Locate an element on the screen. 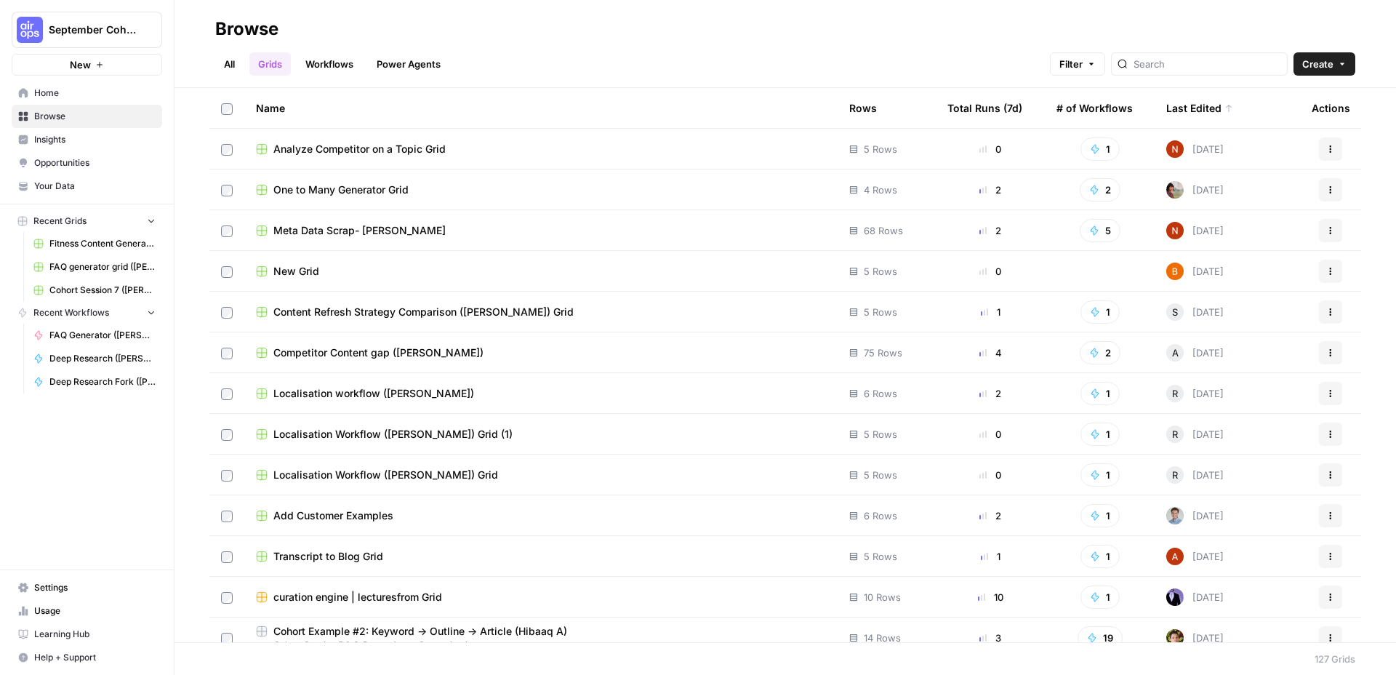 The width and height of the screenshot is (1396, 675). img: jfqs3079v2d0ynct2zz6w6q7w8l7 is located at coordinates (1175, 515).